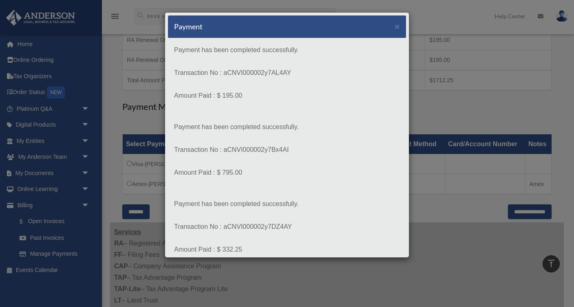 Image resolution: width=574 pixels, height=307 pixels. I want to click on h5: Payment, so click(188, 26).